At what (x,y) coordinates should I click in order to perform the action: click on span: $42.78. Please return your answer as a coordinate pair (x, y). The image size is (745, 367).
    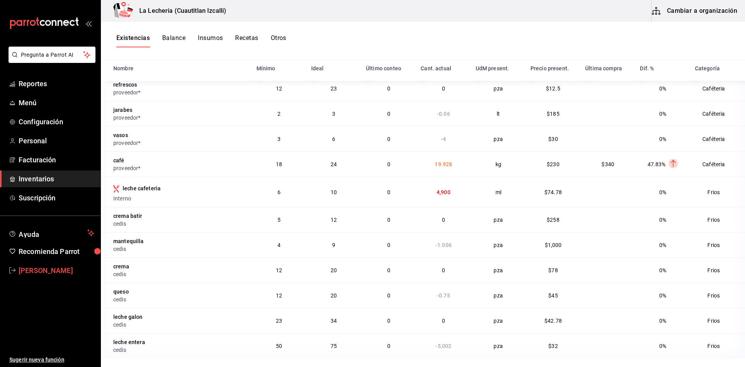
    Looking at the image, I should click on (553, 321).